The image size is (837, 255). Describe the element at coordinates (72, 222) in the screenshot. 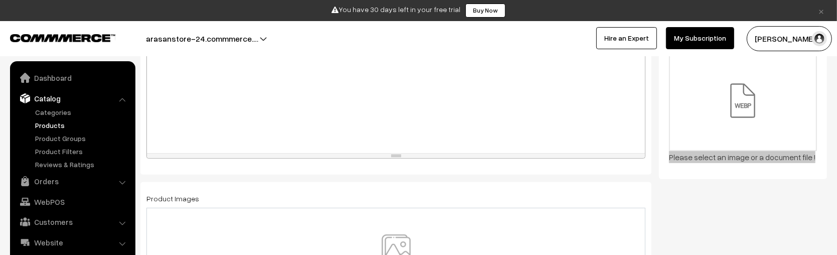

I see `a: Customers` at that location.